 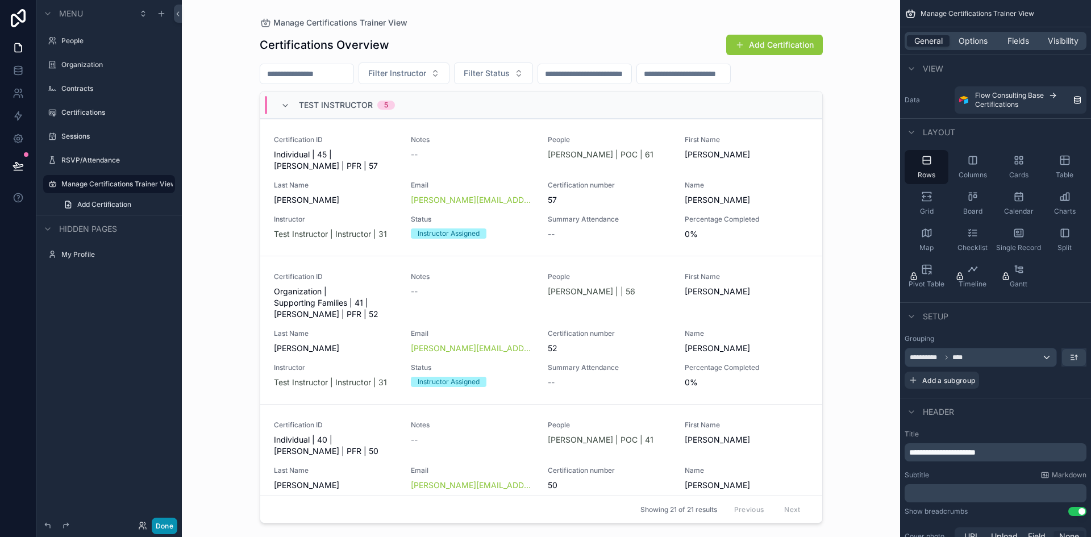 I want to click on a: Flow Consulting BaseCertifications, so click(x=1020, y=100).